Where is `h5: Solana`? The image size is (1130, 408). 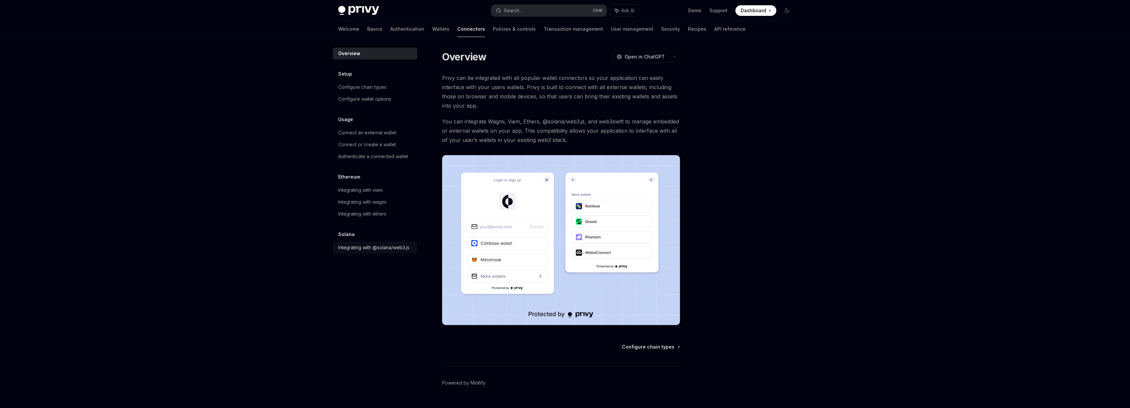 h5: Solana is located at coordinates (346, 234).